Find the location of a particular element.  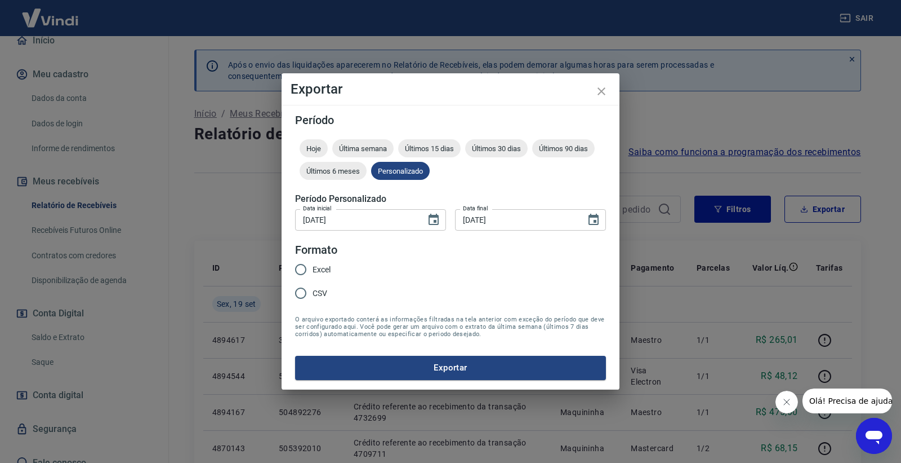

span: O arquivo exportado conterá as informações filtradas na tela anterior com exceção do período que ... is located at coordinates (451, 326).